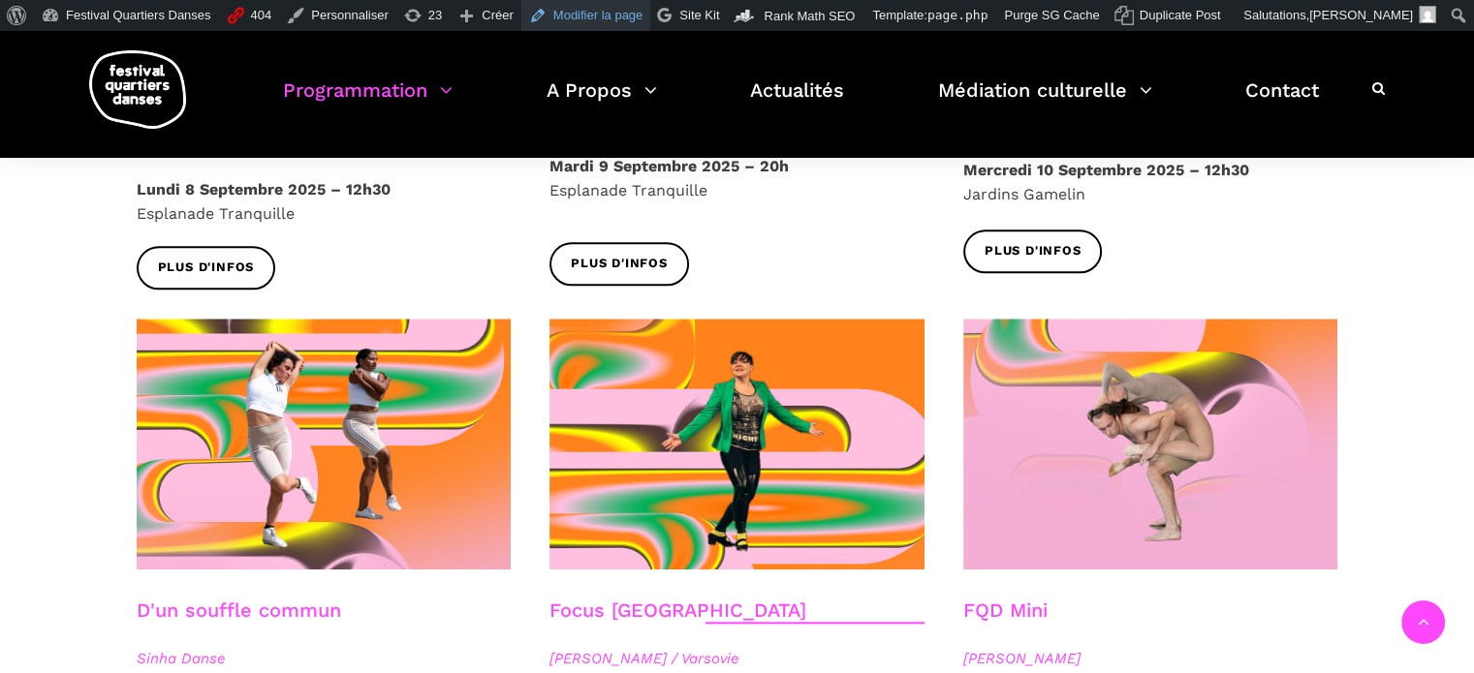 The width and height of the screenshot is (1474, 673). Describe the element at coordinates (238, 610) in the screenshot. I see `a: D'un souffle commun` at that location.